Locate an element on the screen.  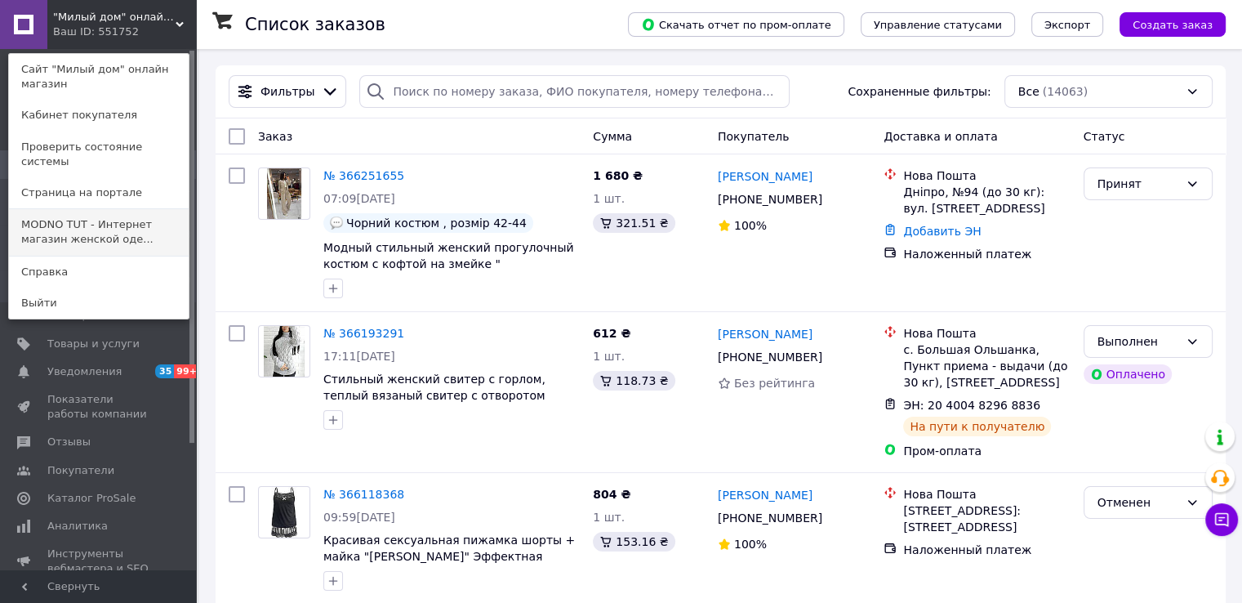
span: Все is located at coordinates (1029, 91).